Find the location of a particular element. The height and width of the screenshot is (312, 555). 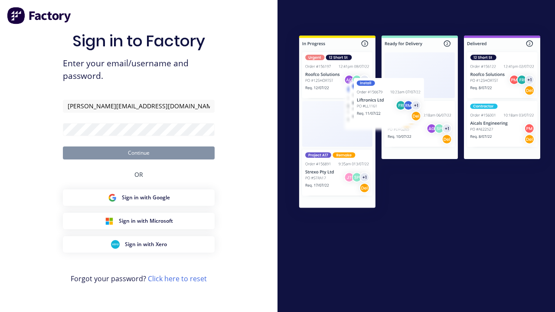

span: Sign in with Xero is located at coordinates (146, 244).